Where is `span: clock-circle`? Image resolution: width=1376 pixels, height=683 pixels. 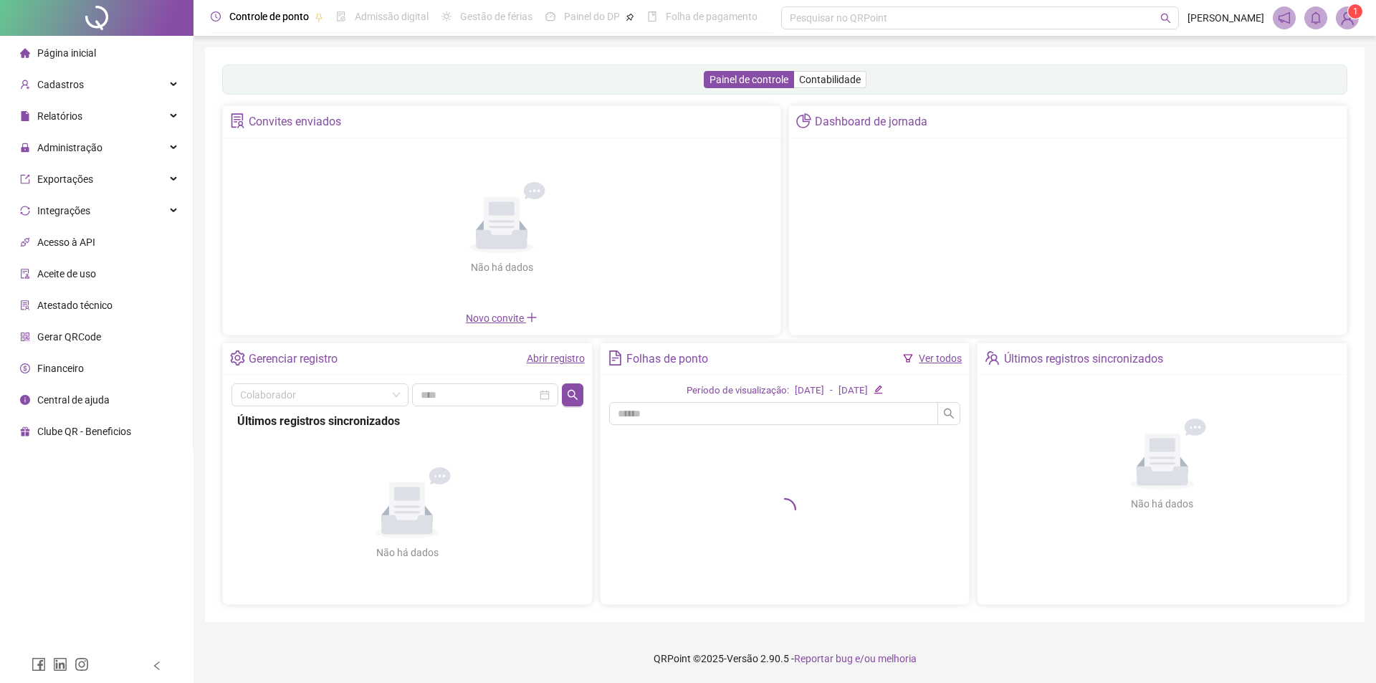
span: clock-circle is located at coordinates (216, 16).